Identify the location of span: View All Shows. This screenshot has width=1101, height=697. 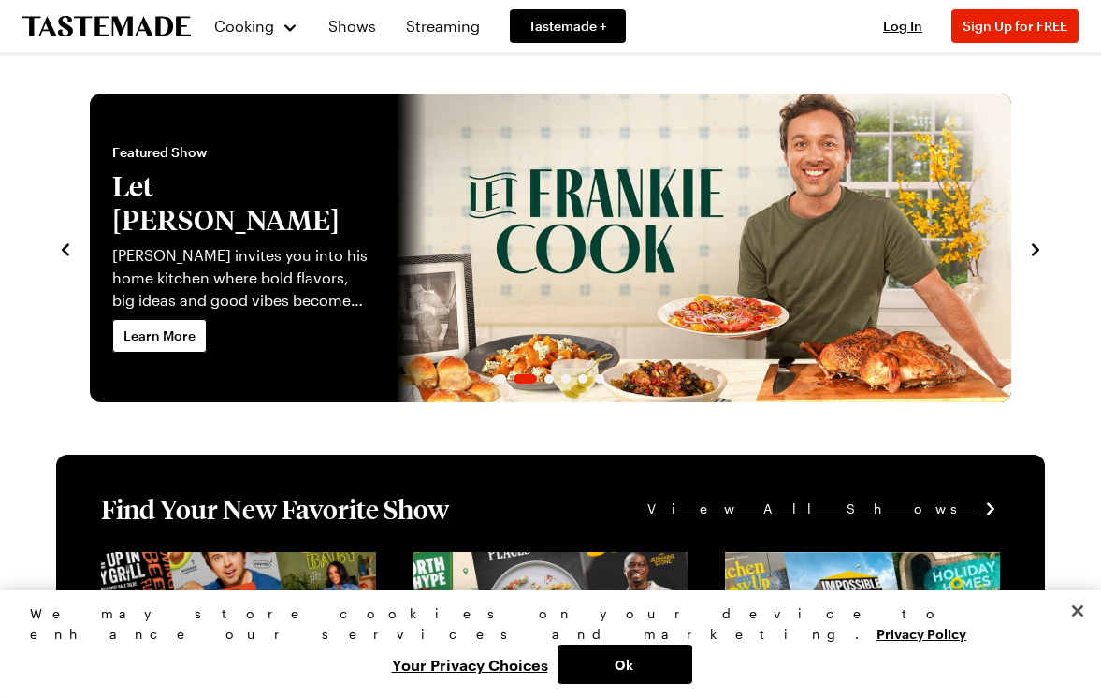
(812, 509).